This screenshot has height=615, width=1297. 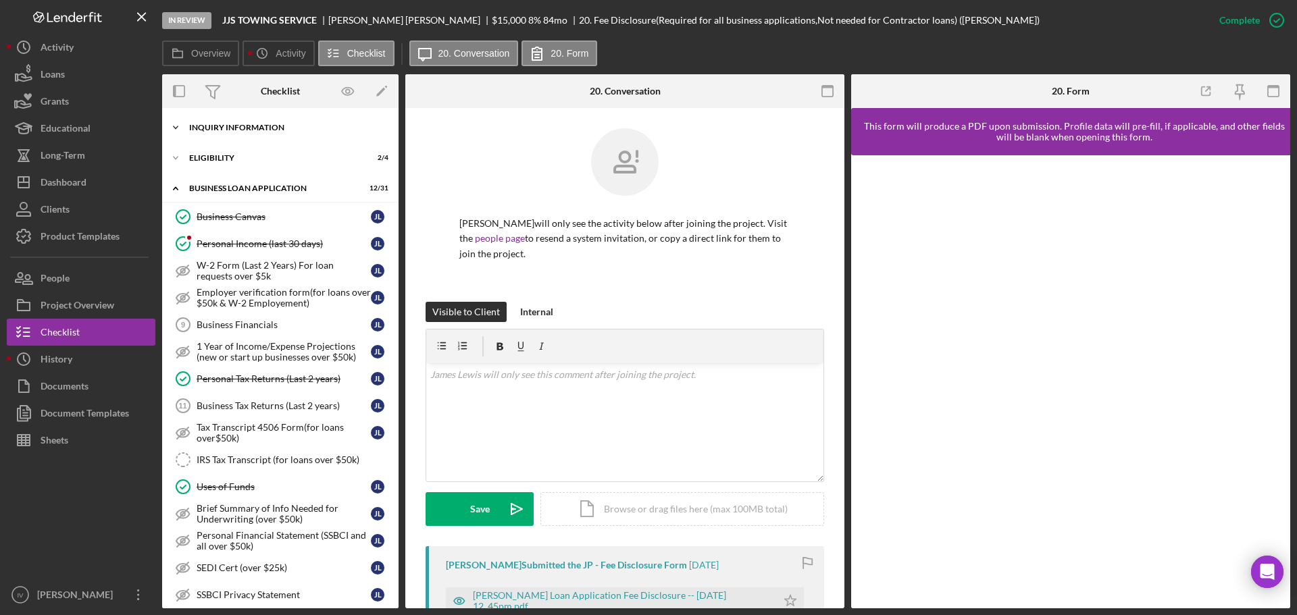 I want to click on div: Documents, so click(x=64, y=388).